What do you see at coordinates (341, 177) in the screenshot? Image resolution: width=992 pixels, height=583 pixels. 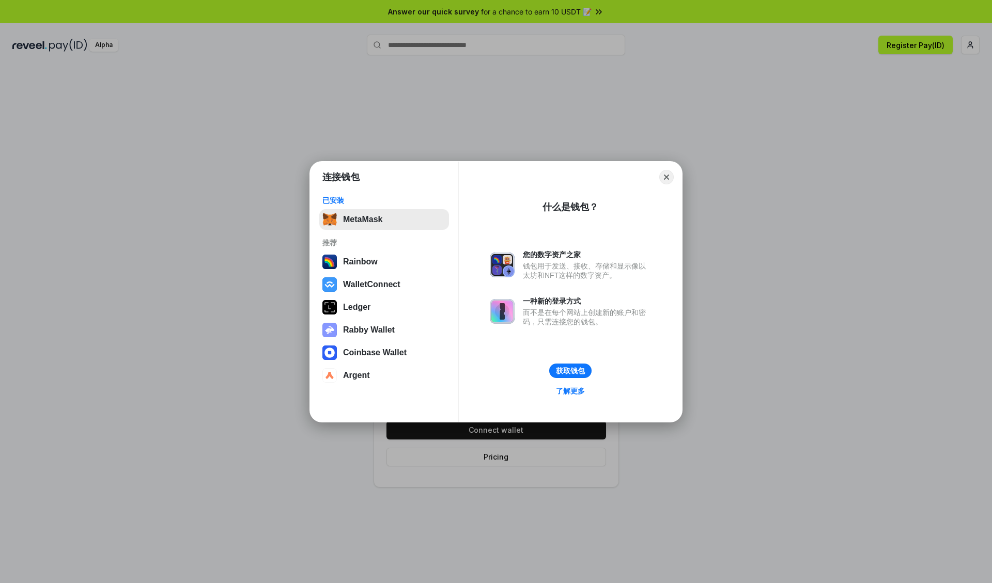 I see `h1: 连接钱包` at bounding box center [341, 177].